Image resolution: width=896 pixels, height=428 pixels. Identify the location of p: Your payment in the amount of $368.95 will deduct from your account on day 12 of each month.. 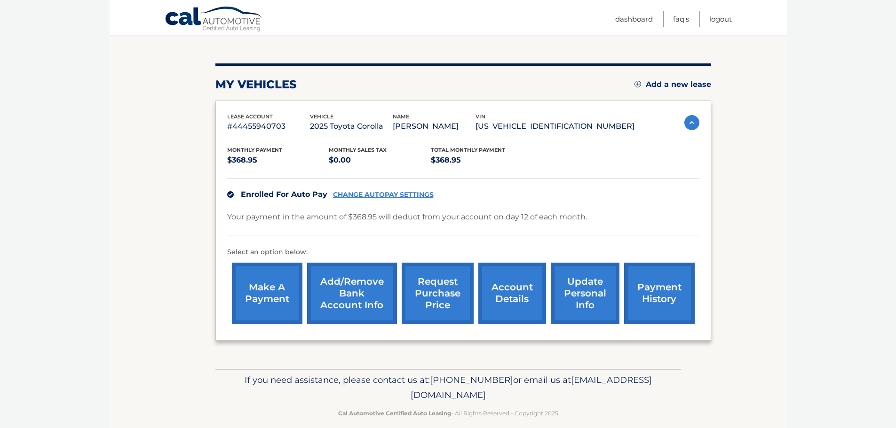
(407, 217).